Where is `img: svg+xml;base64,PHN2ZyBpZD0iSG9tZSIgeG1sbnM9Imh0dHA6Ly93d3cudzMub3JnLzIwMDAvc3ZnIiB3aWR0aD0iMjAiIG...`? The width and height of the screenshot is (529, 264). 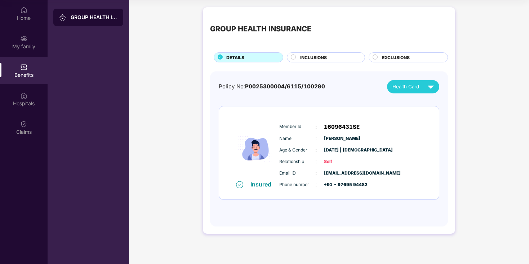 img: svg+xml;base64,PHN2ZyBpZD0iSG9tZSIgeG1sbnM9Imh0dHA6Ly93d3cudzMub3JnLzIwMDAvc3ZnIiB3aWR0aD0iMjAiIG... is located at coordinates (24, 10).